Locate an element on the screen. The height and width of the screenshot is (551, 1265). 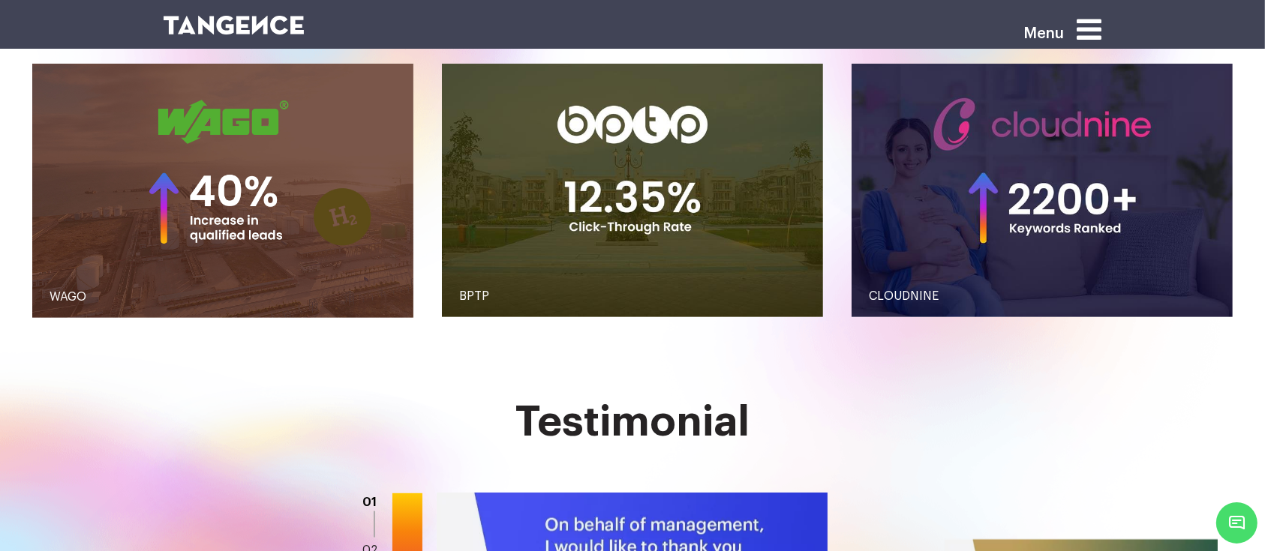
h2: Testimonial is located at coordinates (632, 422).